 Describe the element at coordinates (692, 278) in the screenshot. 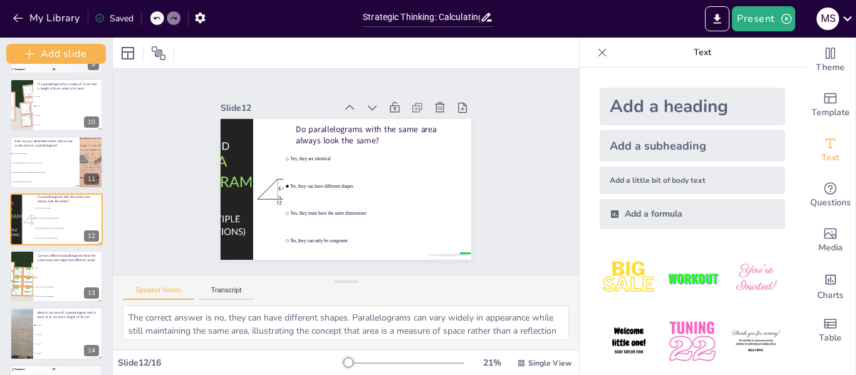

I see `img: 2.jpeg` at that location.